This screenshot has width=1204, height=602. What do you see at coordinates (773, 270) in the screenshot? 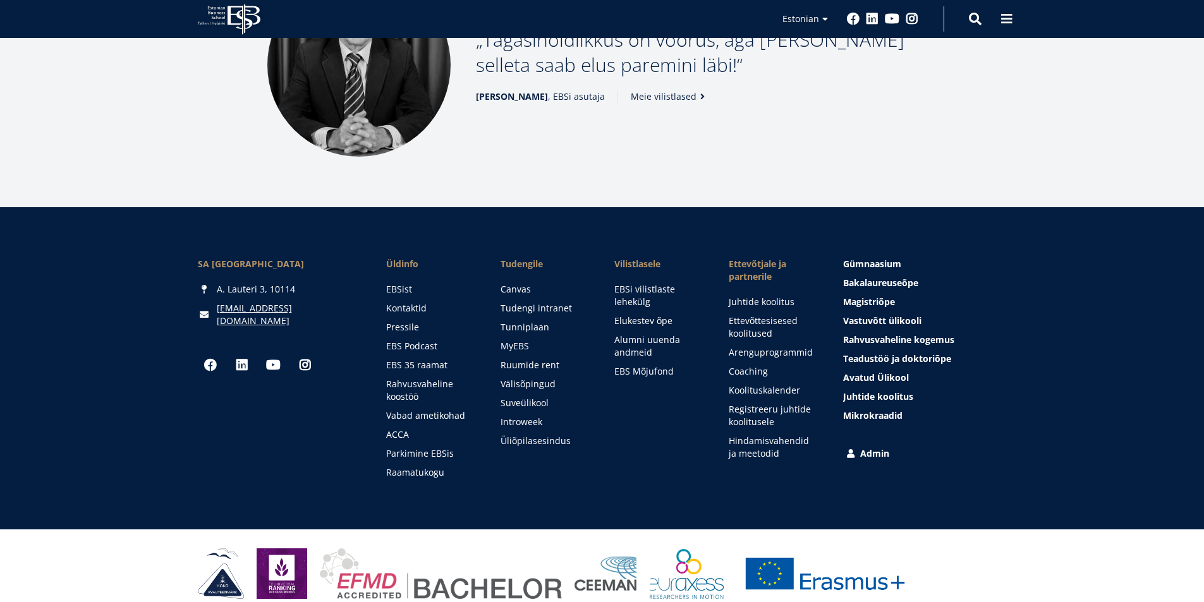
I see `span: Ettevõtjale ja partnerile` at bounding box center [773, 270].